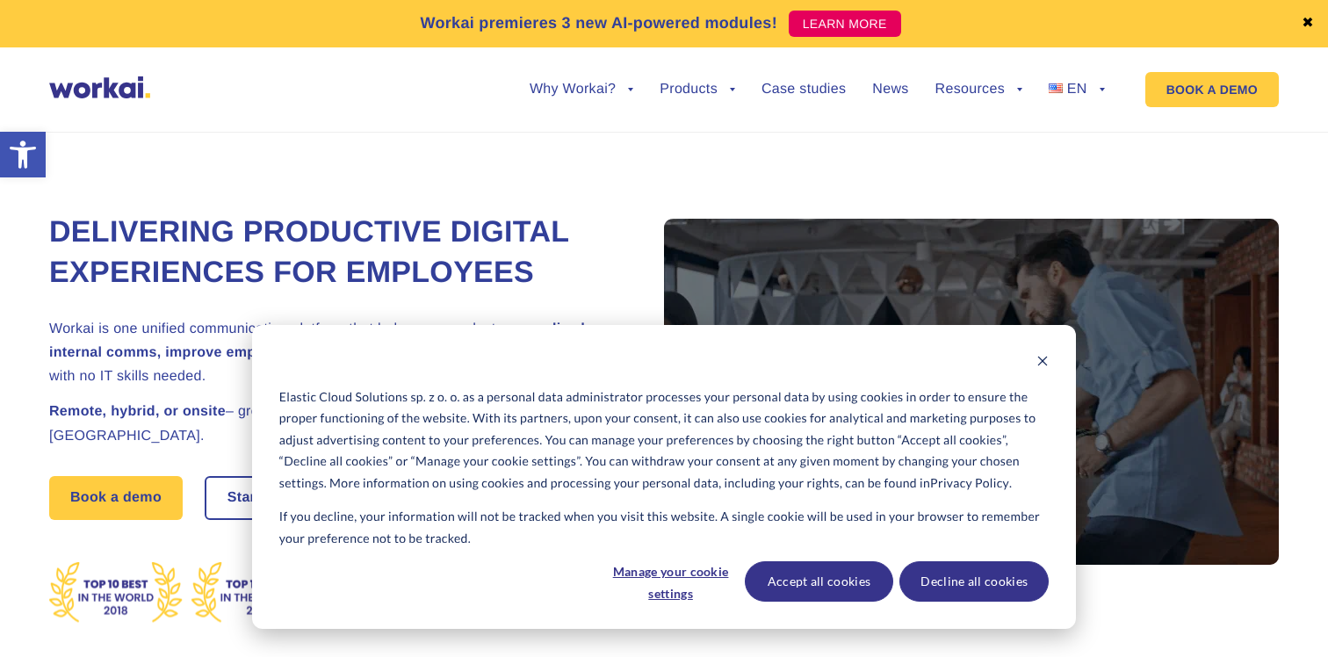 The height and width of the screenshot is (657, 1328). Describe the element at coordinates (664, 440) in the screenshot. I see `p: Elastic Cloud Solutions sp. z o. o. as a personal data administrator processes your personal data...` at that location.